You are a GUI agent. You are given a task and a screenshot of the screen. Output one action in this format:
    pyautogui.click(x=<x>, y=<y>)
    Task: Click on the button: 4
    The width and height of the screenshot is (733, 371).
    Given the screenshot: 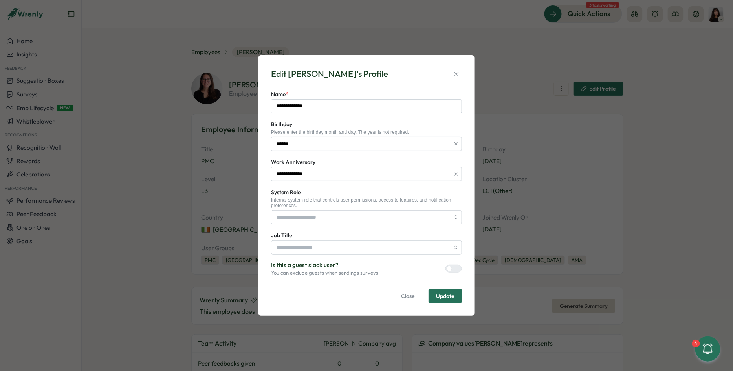 What is the action you would take?
    pyautogui.click(x=707, y=349)
    